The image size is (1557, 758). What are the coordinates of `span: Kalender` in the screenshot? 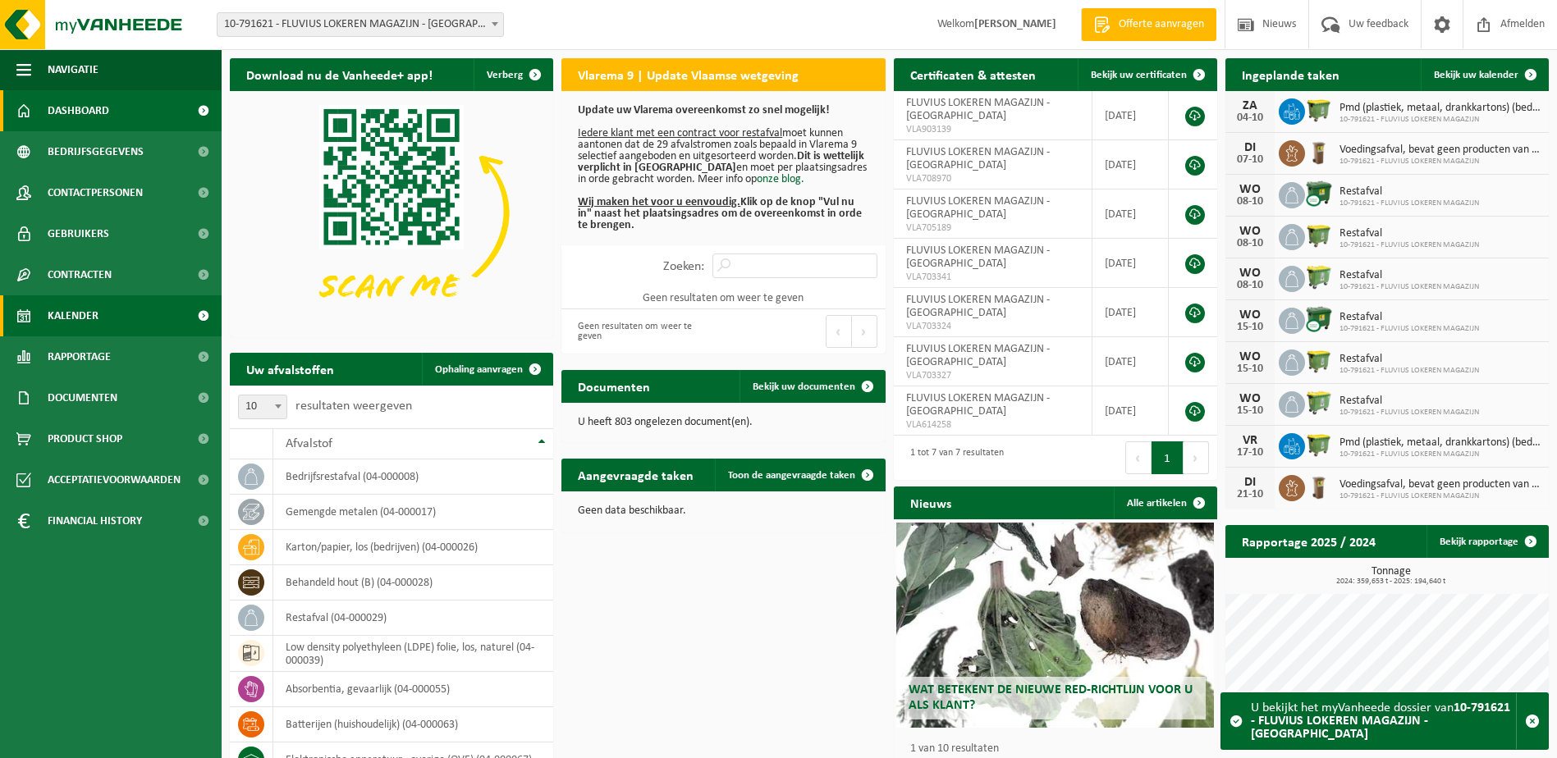 It's located at (73, 316).